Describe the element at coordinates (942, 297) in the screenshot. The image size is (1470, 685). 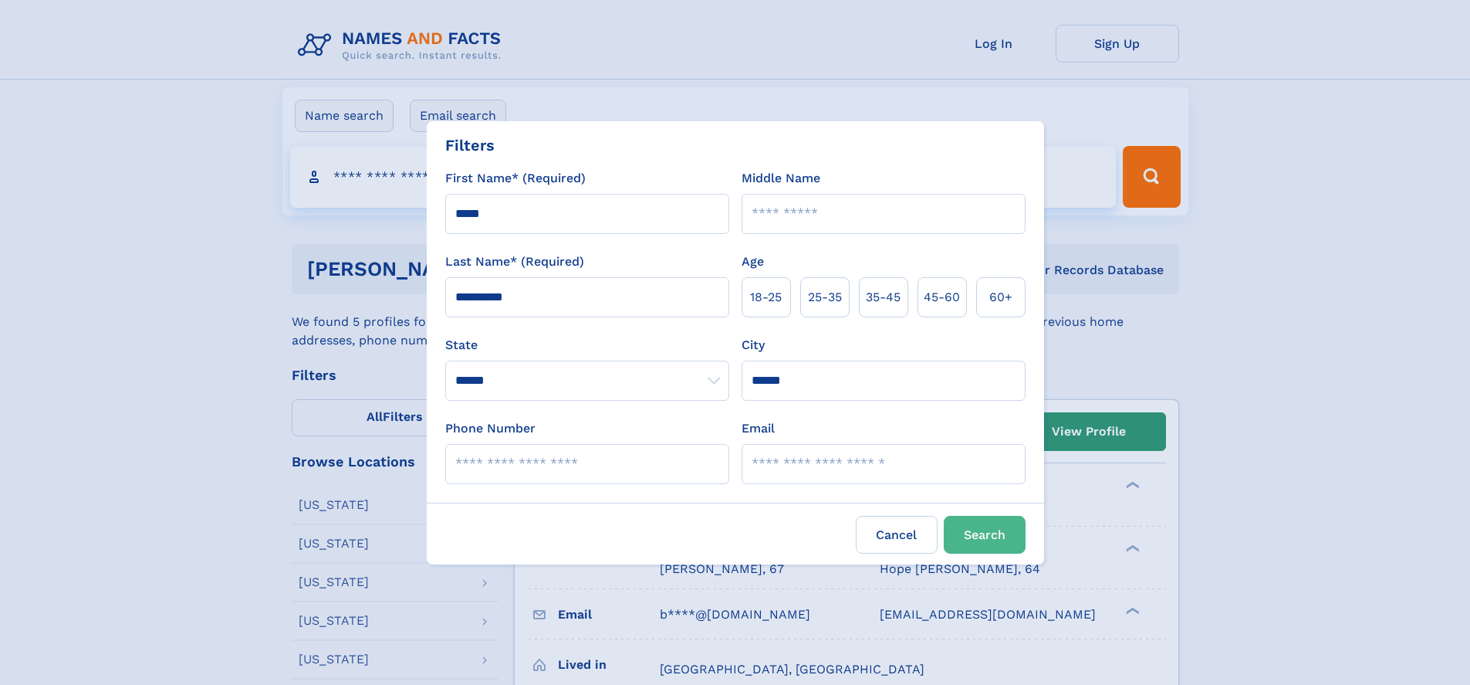
I see `span: 45‑60` at that location.